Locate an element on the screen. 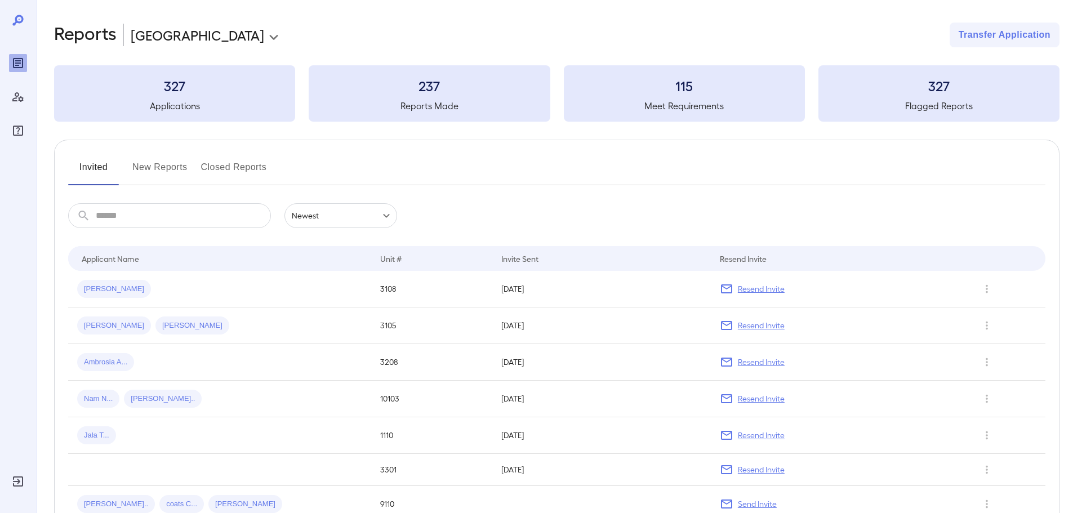  button: Invited is located at coordinates (93, 172).